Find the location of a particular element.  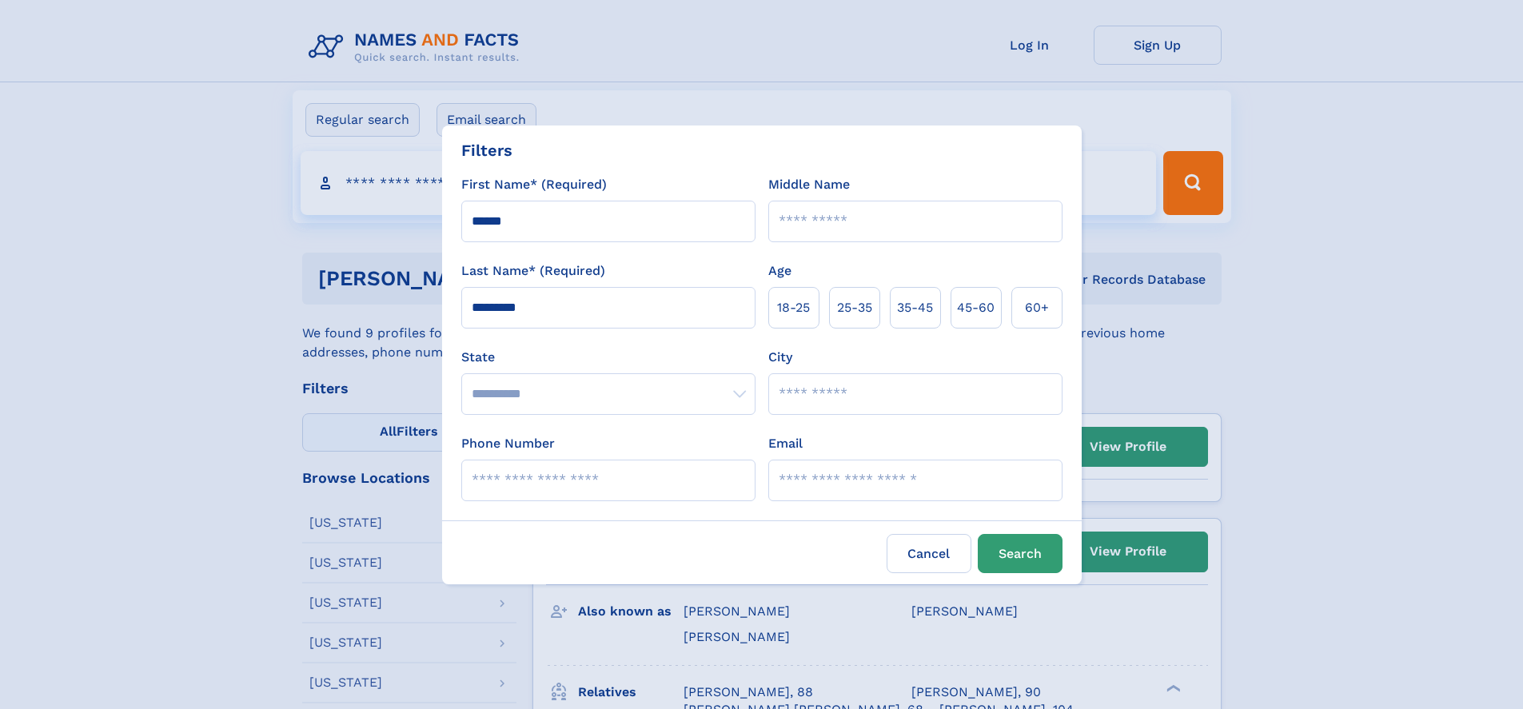

label: Phone Number is located at coordinates (508, 444).